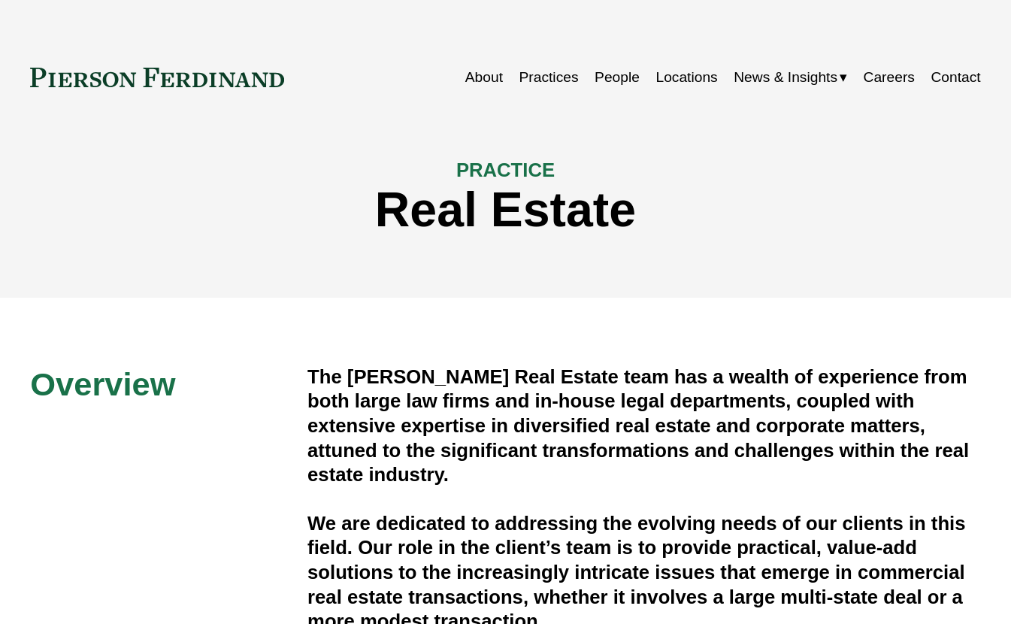 This screenshot has height=624, width=1011. What do you see at coordinates (687, 77) in the screenshot?
I see `a: Locations` at bounding box center [687, 77].